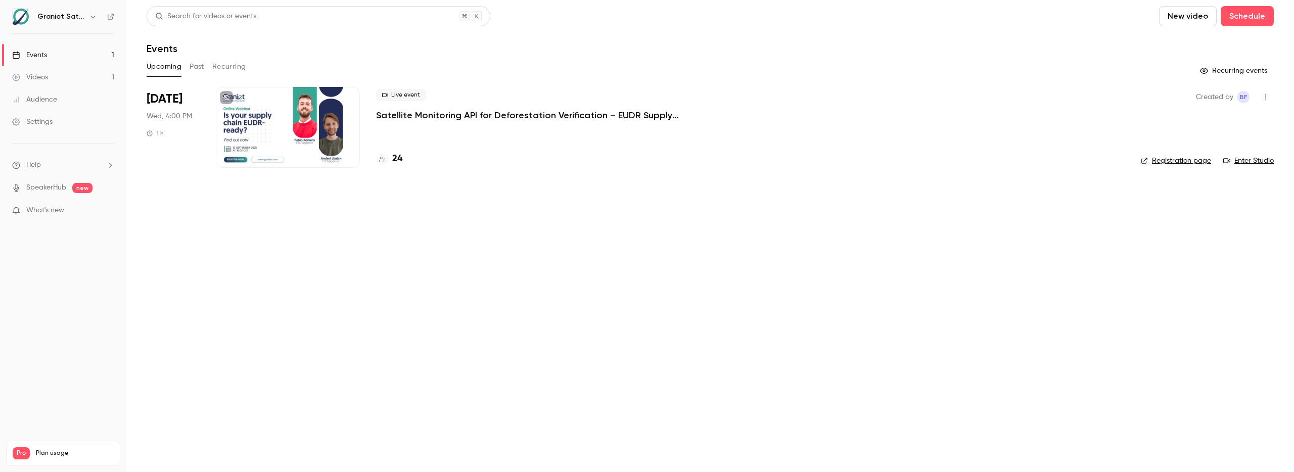 The height and width of the screenshot is (472, 1294). Describe the element at coordinates (389, 159) in the screenshot. I see `a: 24` at that location.